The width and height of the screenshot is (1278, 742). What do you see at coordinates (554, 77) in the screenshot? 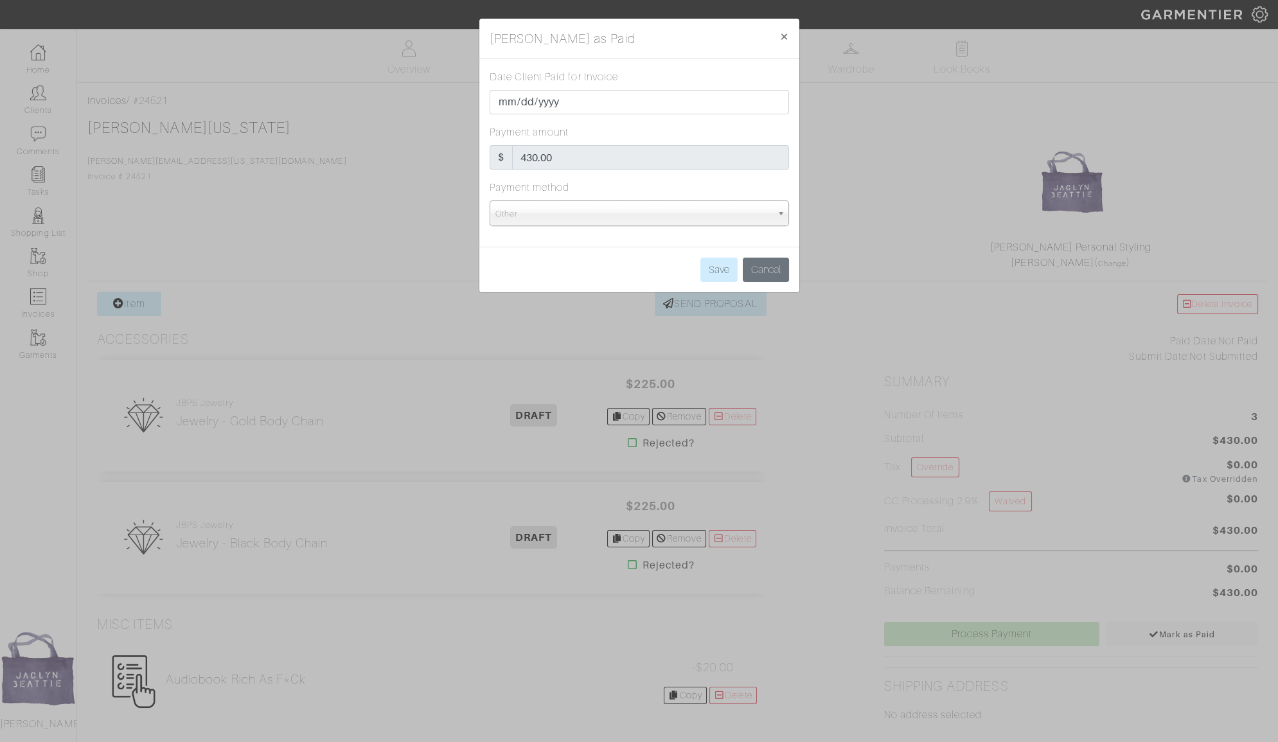
I see `label: Date Client Paid for Invoice` at bounding box center [554, 77].